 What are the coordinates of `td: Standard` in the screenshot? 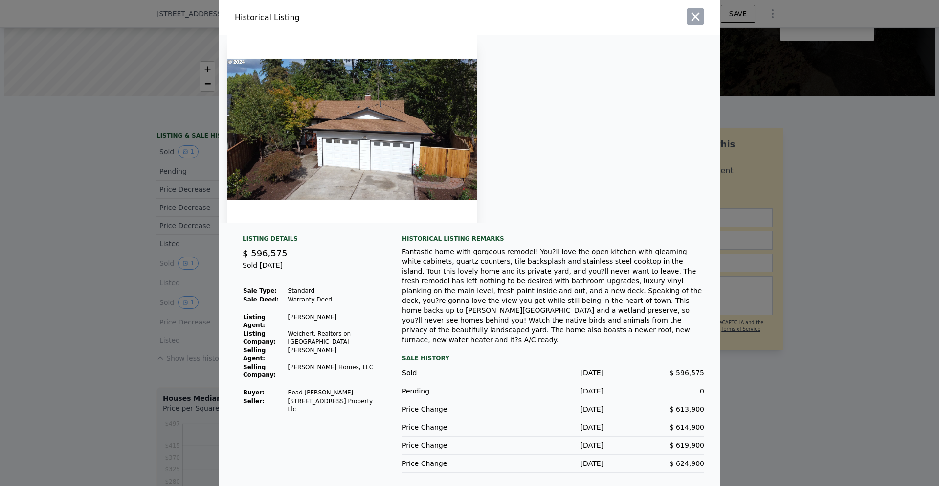 It's located at (333, 291).